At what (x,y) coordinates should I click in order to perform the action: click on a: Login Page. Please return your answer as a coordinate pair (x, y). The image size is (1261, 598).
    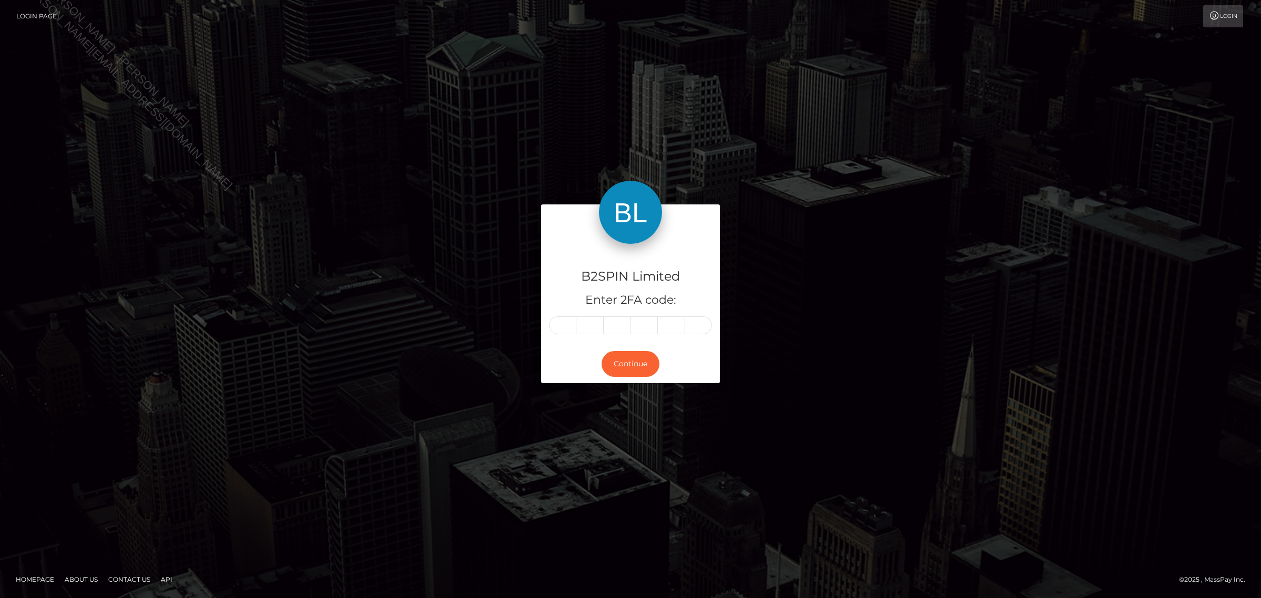
    Looking at the image, I should click on (36, 16).